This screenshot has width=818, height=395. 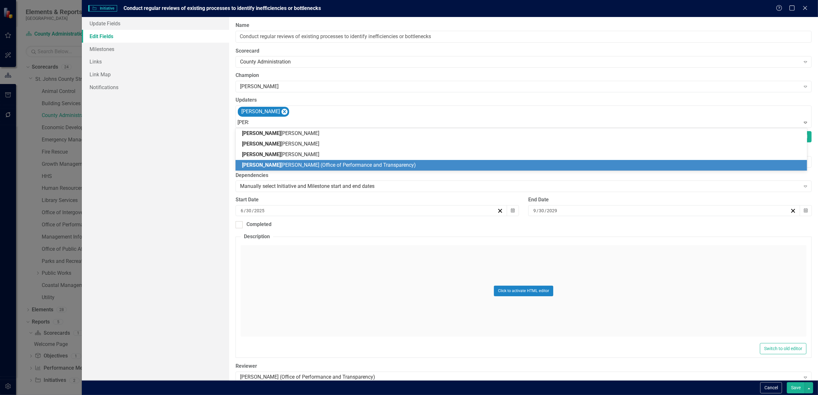 What do you see at coordinates (222, 8) in the screenshot?
I see `span: Conduct regular reviews of existing processes to identify inefficiencies or bottlenecks` at bounding box center [222, 8].